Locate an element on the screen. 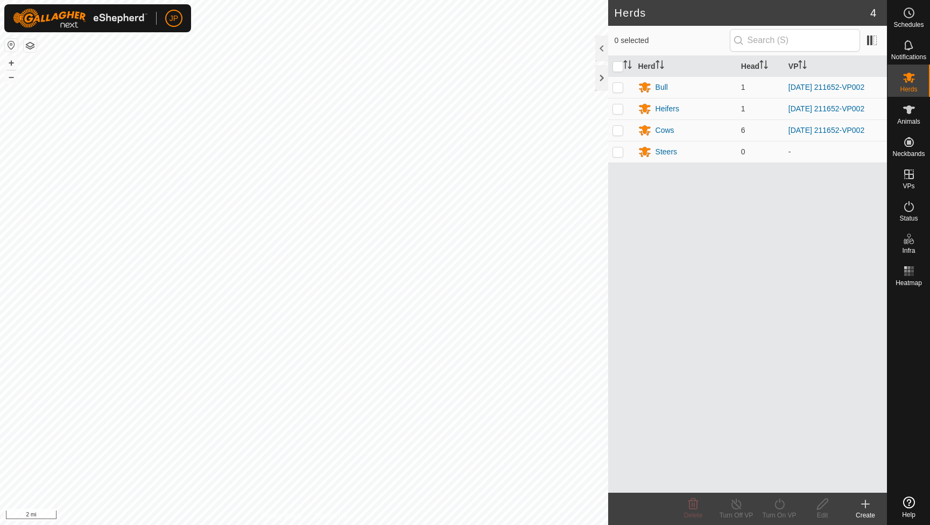 This screenshot has width=930, height=525. a: Help is located at coordinates (909, 508).